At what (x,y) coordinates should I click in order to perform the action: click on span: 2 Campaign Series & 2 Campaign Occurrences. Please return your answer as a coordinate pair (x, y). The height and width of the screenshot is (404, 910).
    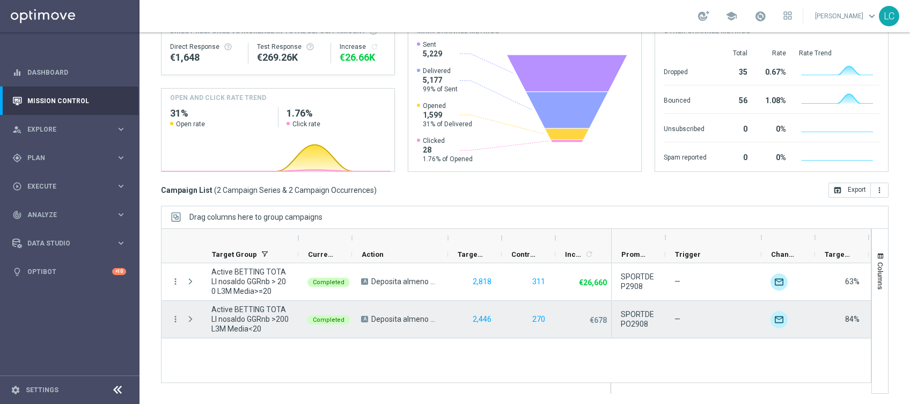
    Looking at the image, I should click on (295, 190).